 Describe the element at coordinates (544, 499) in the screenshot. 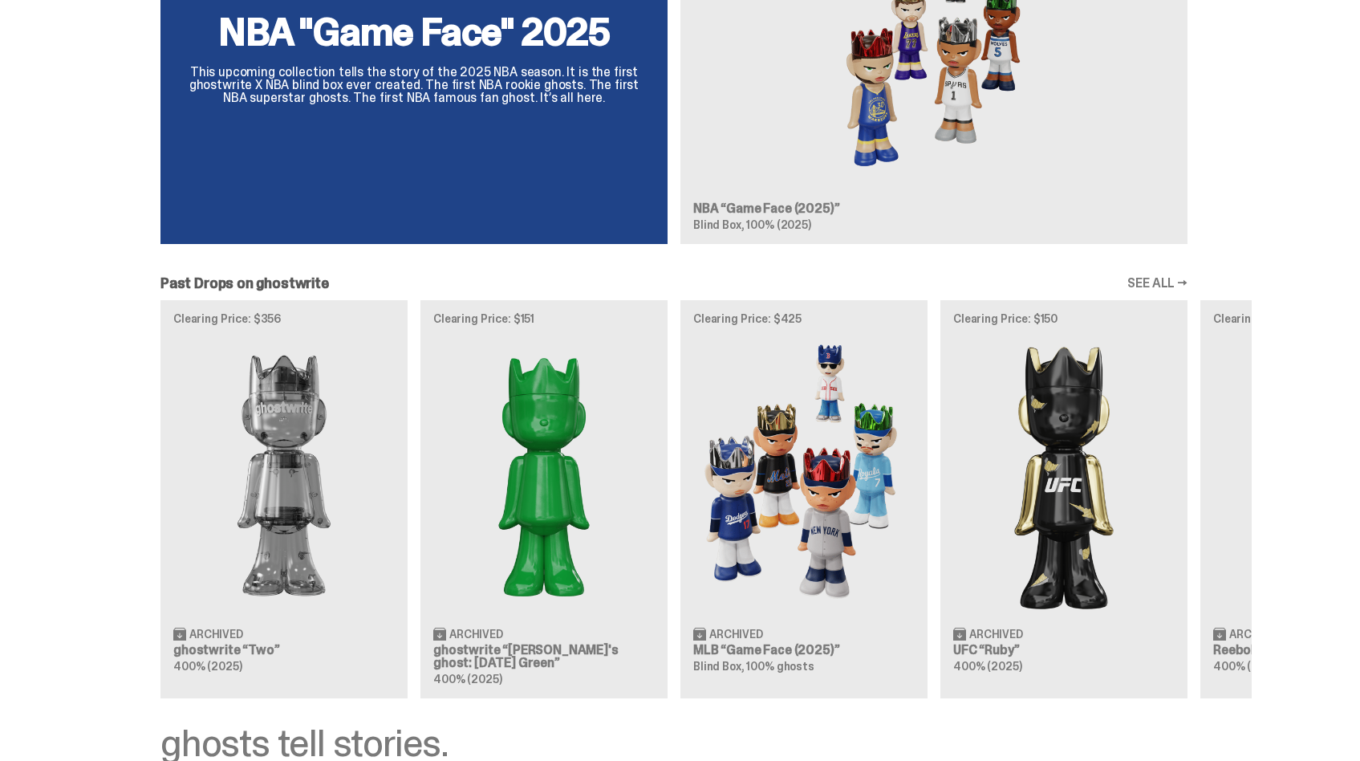

I see `a: Clearing Price: $151 Schrödinger's ghost: Sunday Green Archived` at that location.